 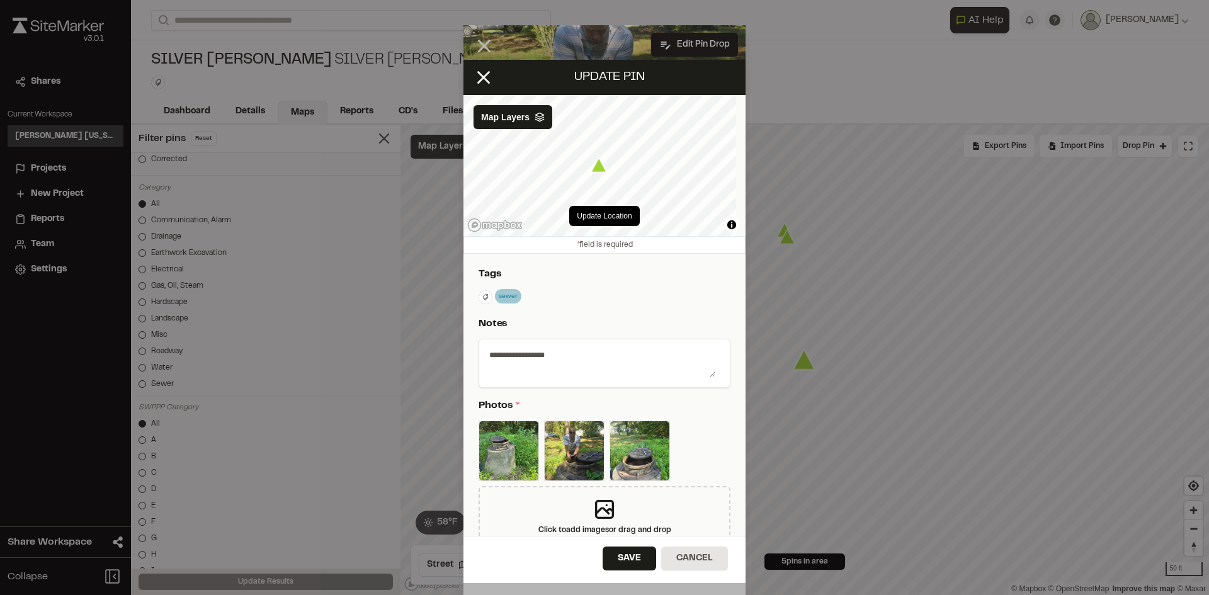 What do you see at coordinates (599, 166) in the screenshot?
I see `canvas: Map` at bounding box center [599, 166].